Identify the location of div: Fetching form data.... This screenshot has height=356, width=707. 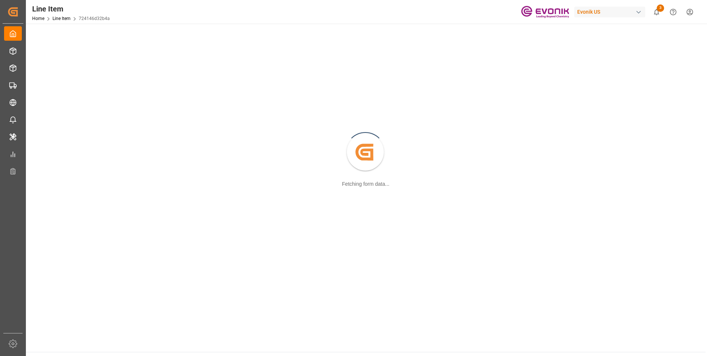
(366, 184).